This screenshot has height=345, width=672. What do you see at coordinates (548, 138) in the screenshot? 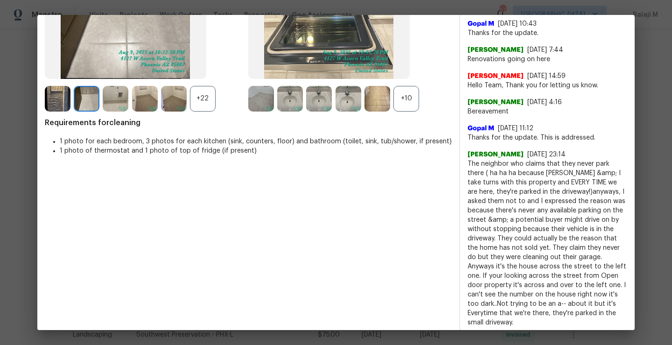
I see `span: Thanks for the update. This is addressed.` at bounding box center [548, 138].